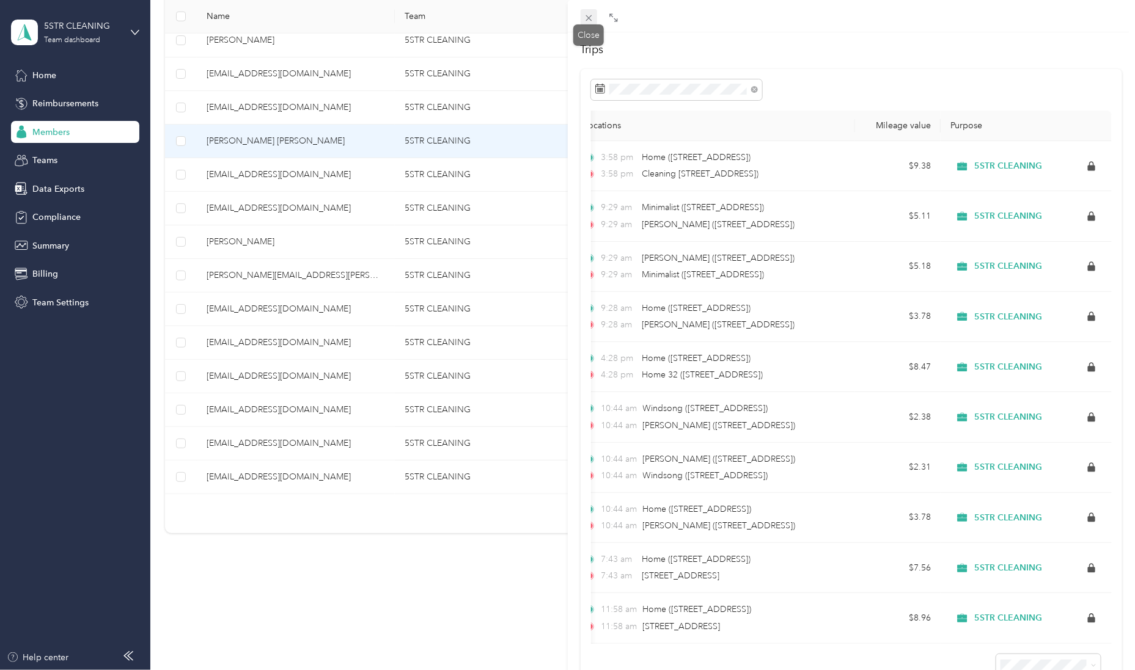  I want to click on th: Purpose, so click(1026, 126).